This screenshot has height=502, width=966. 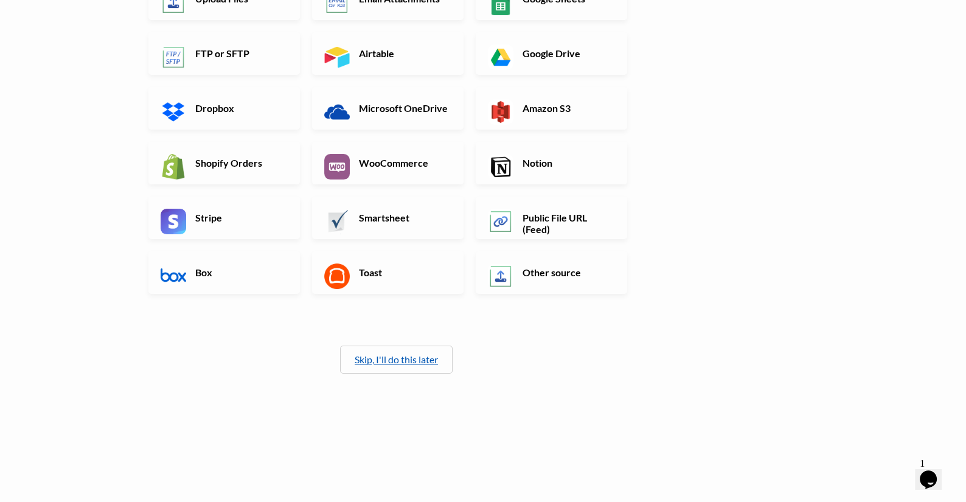 I want to click on a: FTP or SFTP, so click(x=224, y=54).